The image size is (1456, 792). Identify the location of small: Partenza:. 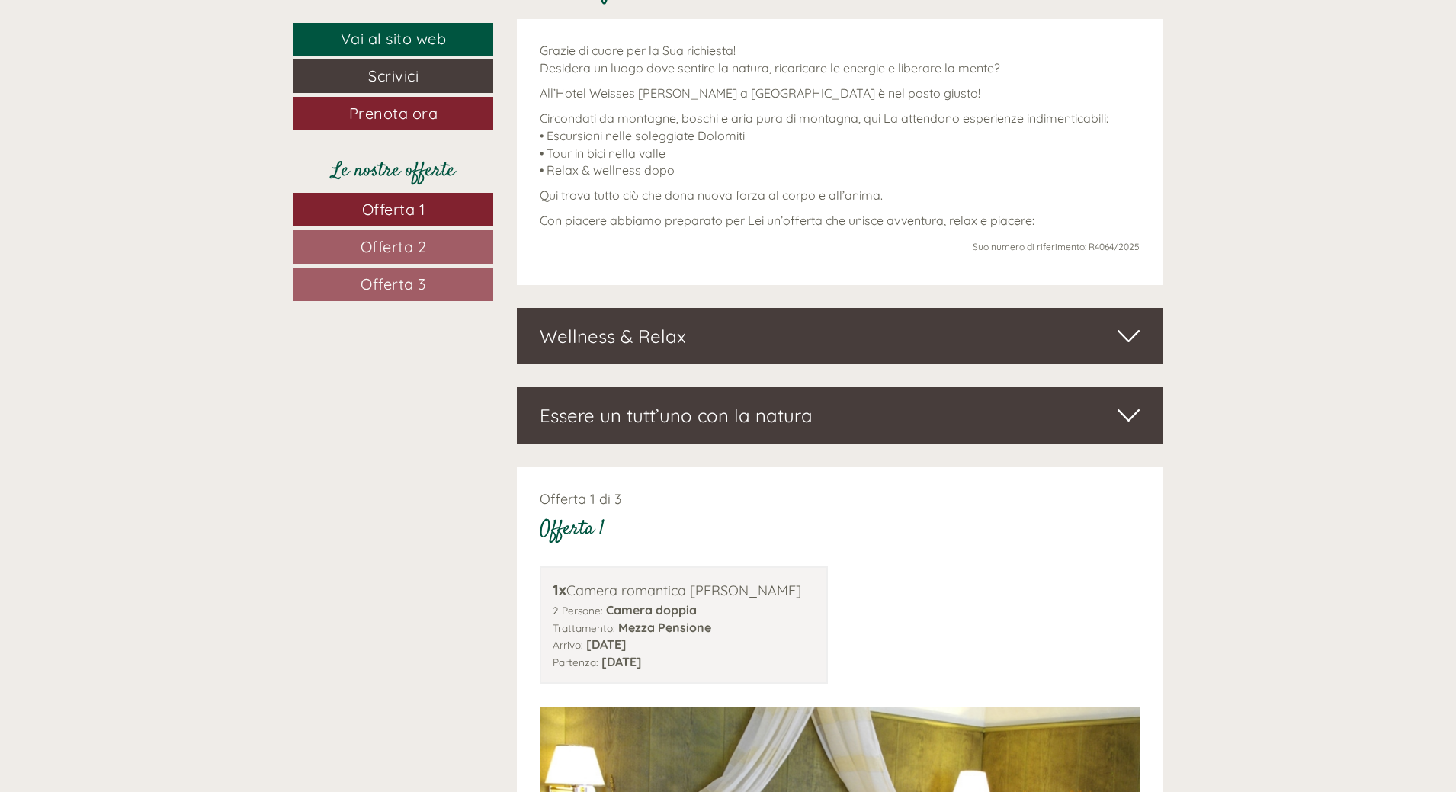
(576, 662).